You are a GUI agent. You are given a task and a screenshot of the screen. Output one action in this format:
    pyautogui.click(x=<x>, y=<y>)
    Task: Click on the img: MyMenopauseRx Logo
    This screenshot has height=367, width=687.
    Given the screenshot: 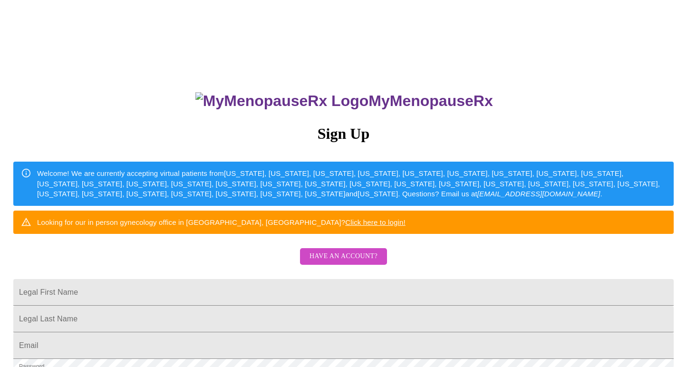 What is the action you would take?
    pyautogui.click(x=282, y=101)
    